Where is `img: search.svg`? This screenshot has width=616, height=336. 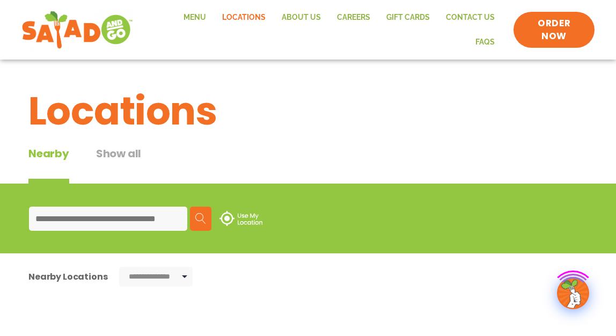
img: search.svg is located at coordinates (201, 218).